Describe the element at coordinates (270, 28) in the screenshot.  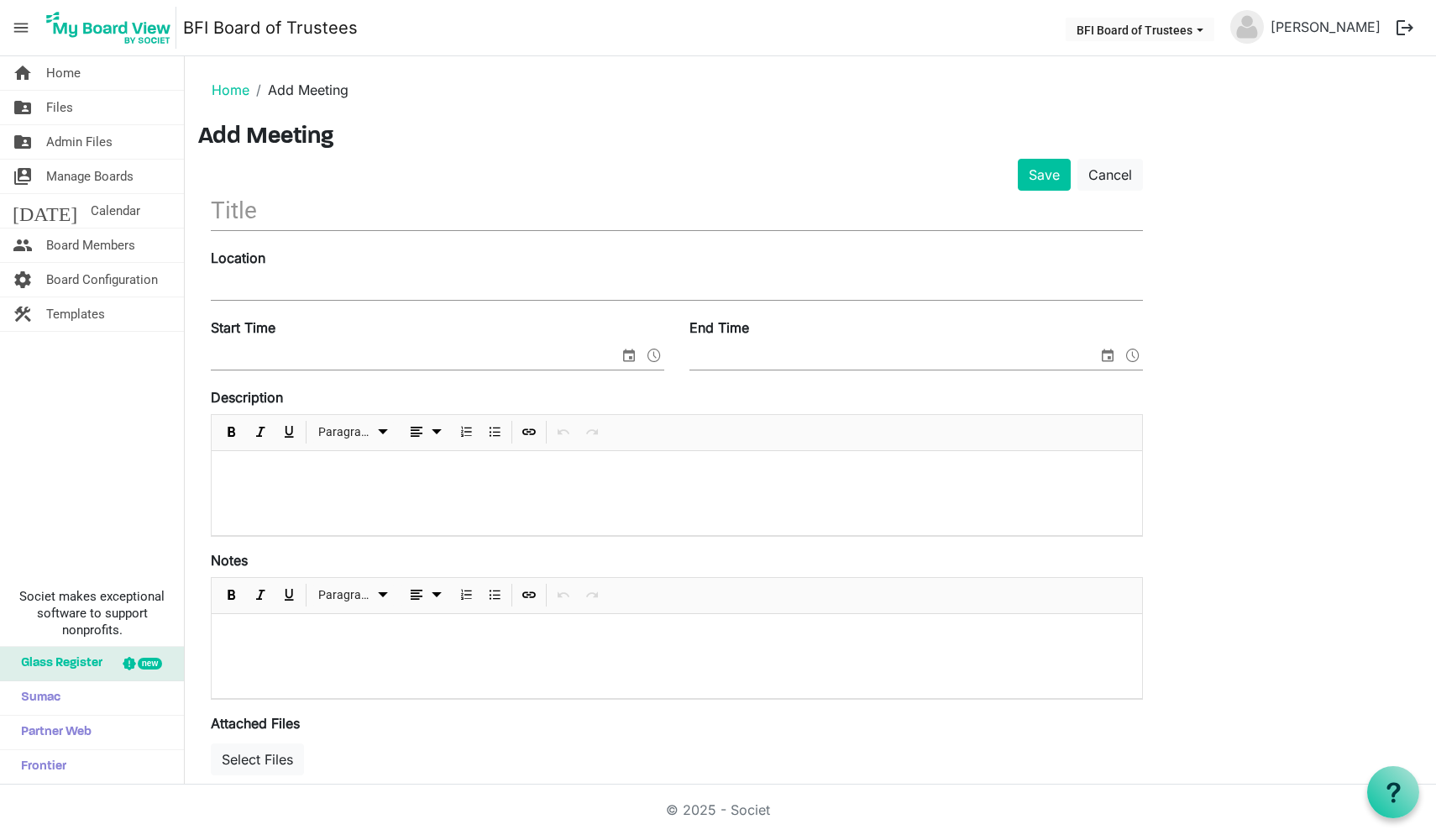
I see `a: BFI Board of Trustees` at that location.